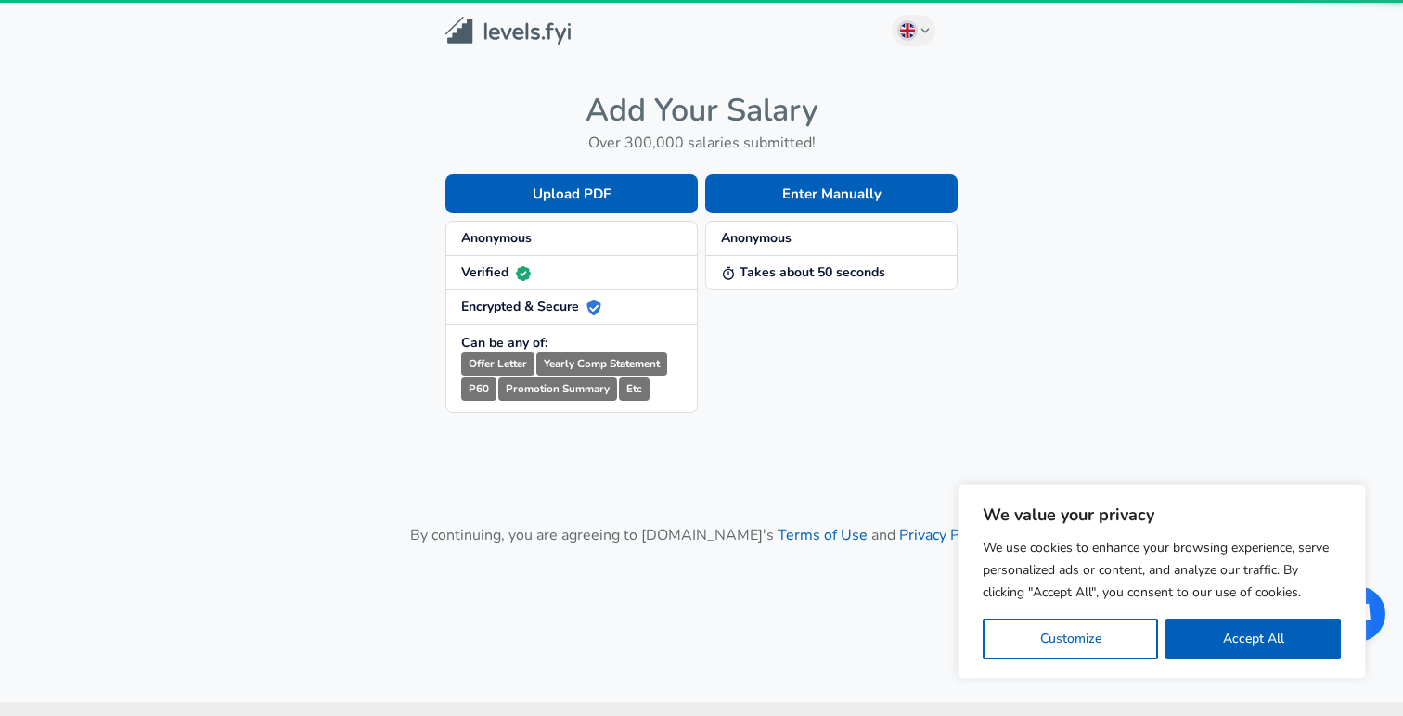 The image size is (1403, 716). What do you see at coordinates (479, 389) in the screenshot?
I see `small: P60` at bounding box center [479, 389].